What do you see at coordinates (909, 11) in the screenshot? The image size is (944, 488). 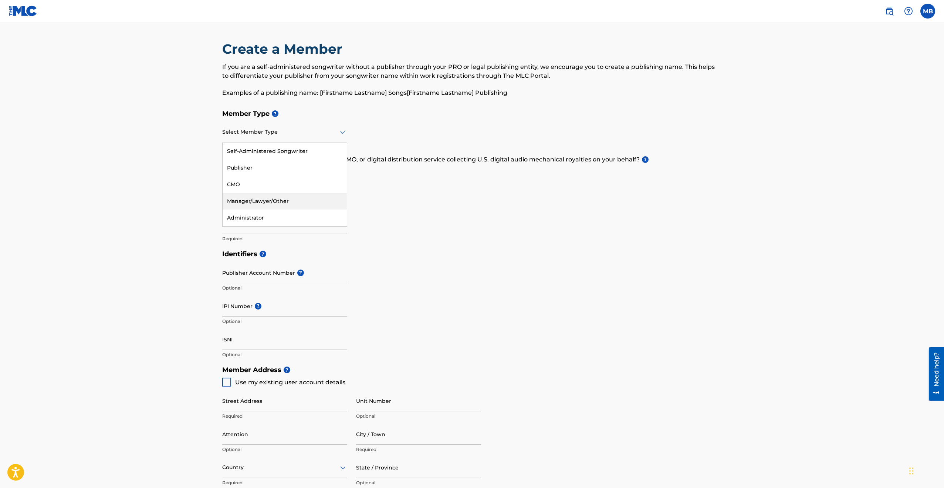 I see `img: help` at bounding box center [909, 11].